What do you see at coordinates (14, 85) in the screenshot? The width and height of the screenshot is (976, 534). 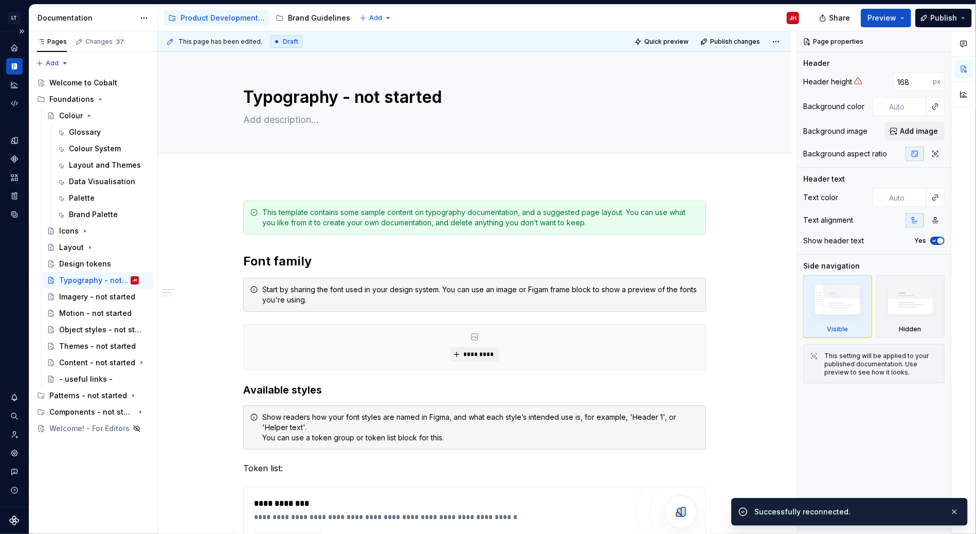 I see `div: Analytics` at bounding box center [14, 85].